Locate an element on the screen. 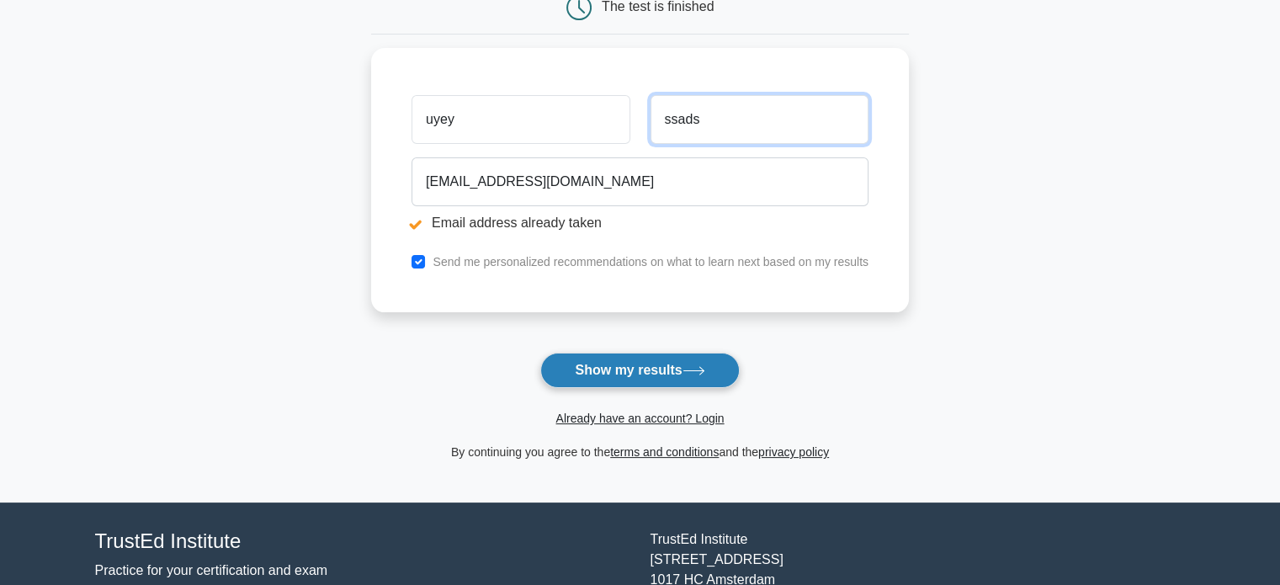 The image size is (1280, 585). input: Last name is located at coordinates (759, 120).